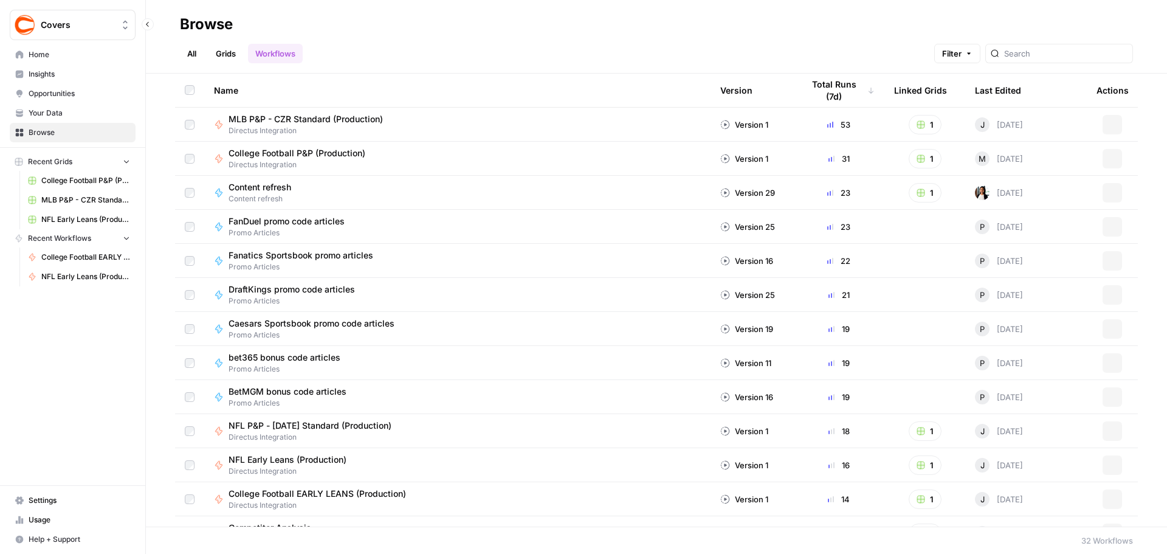  What do you see at coordinates (1113, 90) in the screenshot?
I see `div: Actions` at bounding box center [1113, 90].